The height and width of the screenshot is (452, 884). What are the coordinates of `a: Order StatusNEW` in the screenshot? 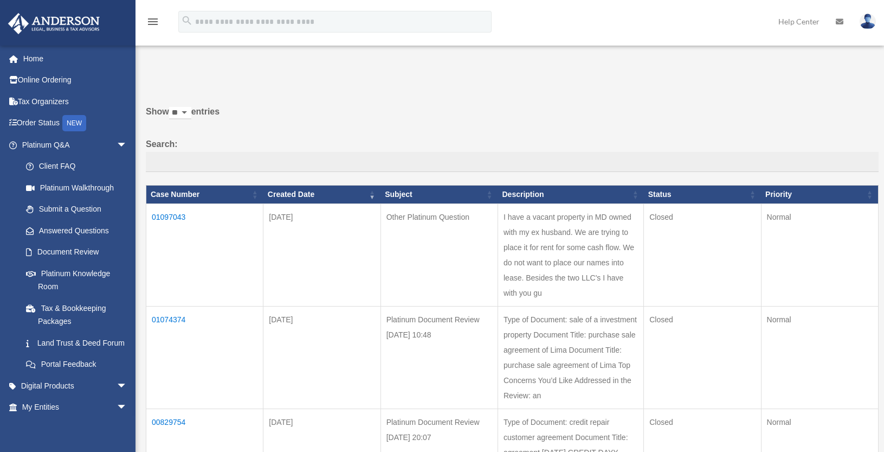 It's located at (75, 123).